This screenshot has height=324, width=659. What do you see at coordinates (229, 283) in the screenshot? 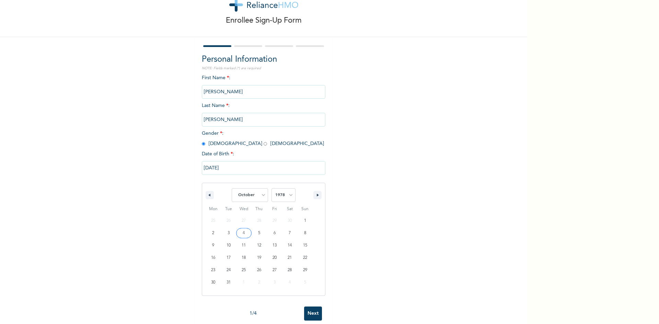
I see `button: 31` at bounding box center [229, 283].